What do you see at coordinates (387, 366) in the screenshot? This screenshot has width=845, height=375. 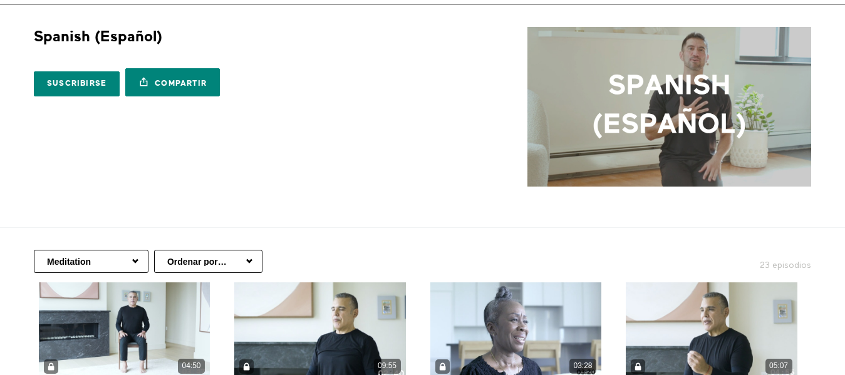 I see `div: 09:55` at bounding box center [387, 366].